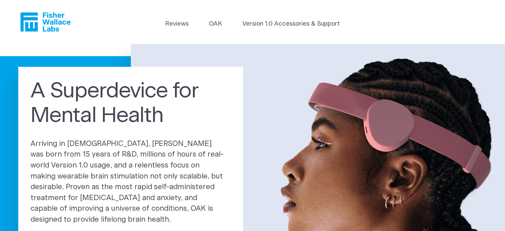 The image size is (505, 231). I want to click on h1: A Superdevice for Mental Health, so click(131, 104).